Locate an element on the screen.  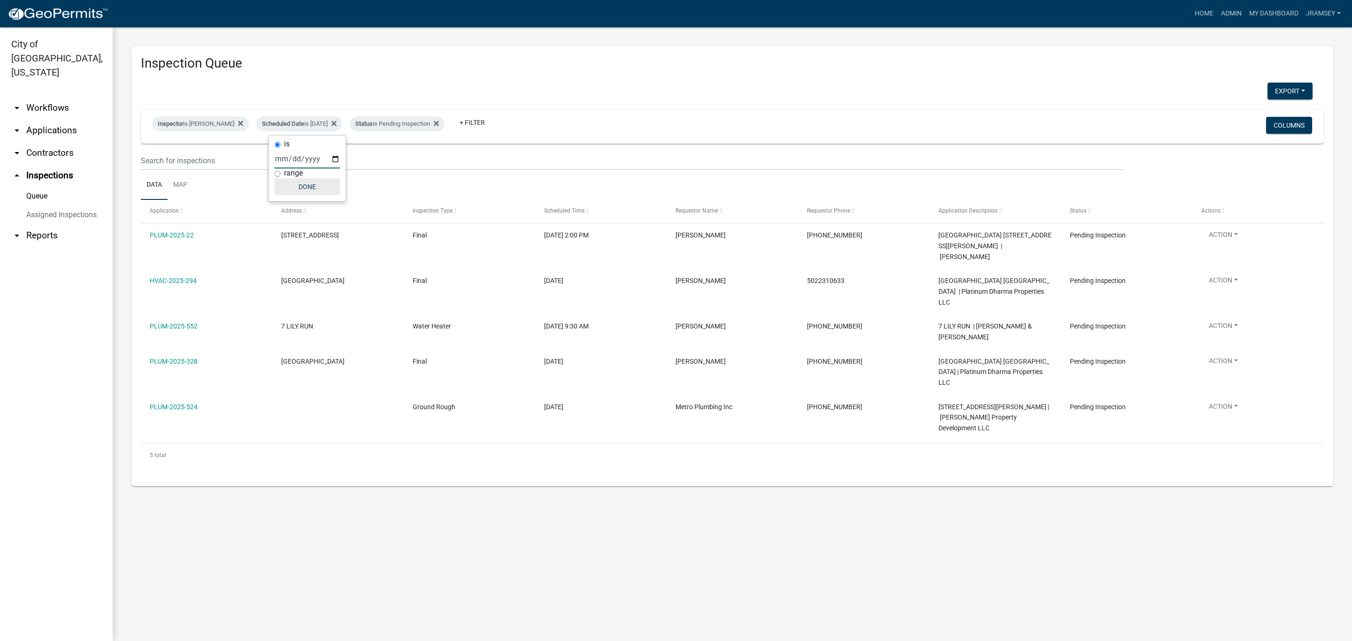
a: PLUM-2025-328 is located at coordinates (174, 361).